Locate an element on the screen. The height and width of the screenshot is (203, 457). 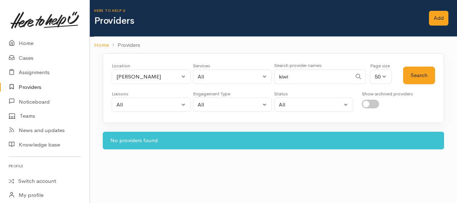
div: Page size is located at coordinates (381, 66).